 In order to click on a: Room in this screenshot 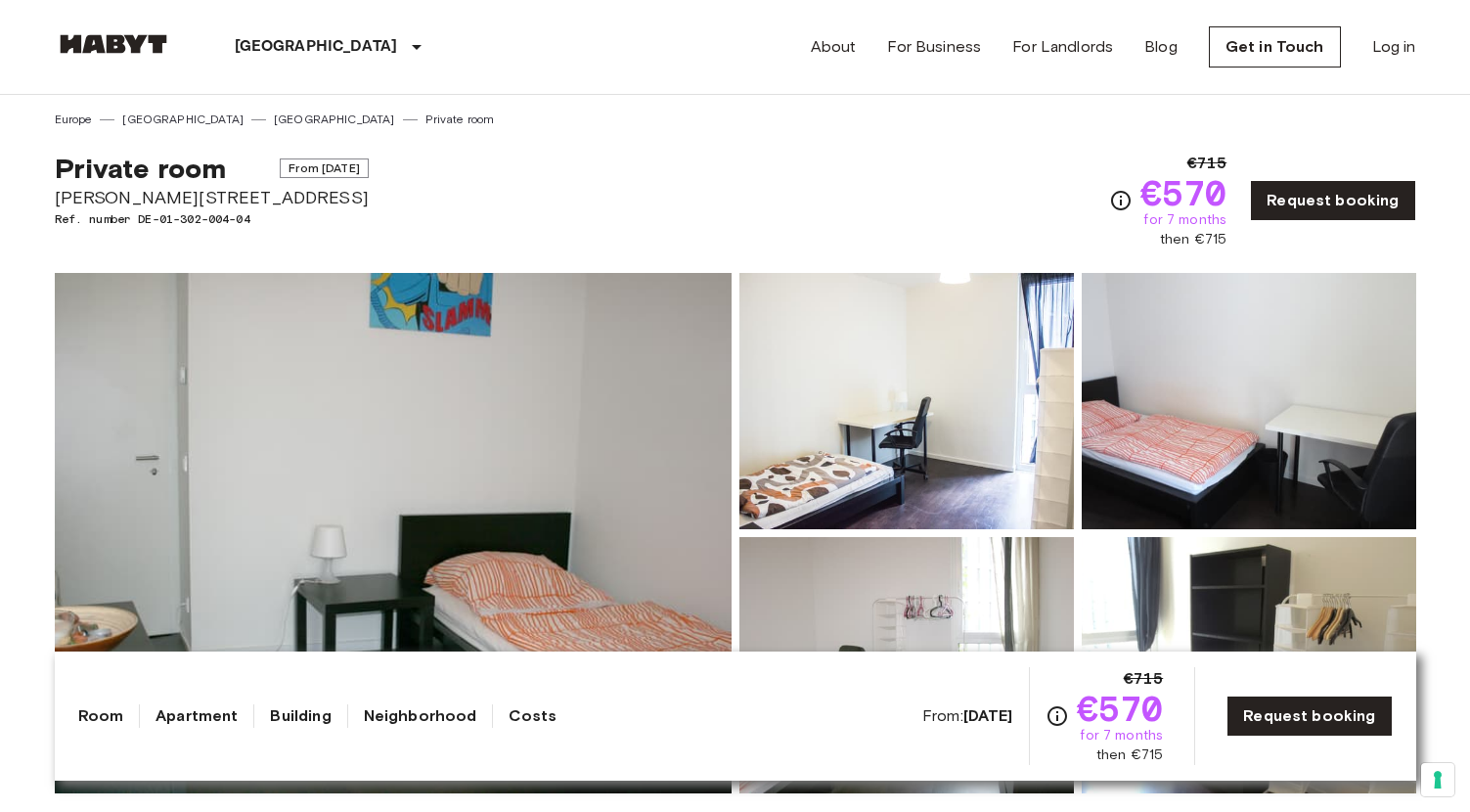, I will do `click(101, 716)`.